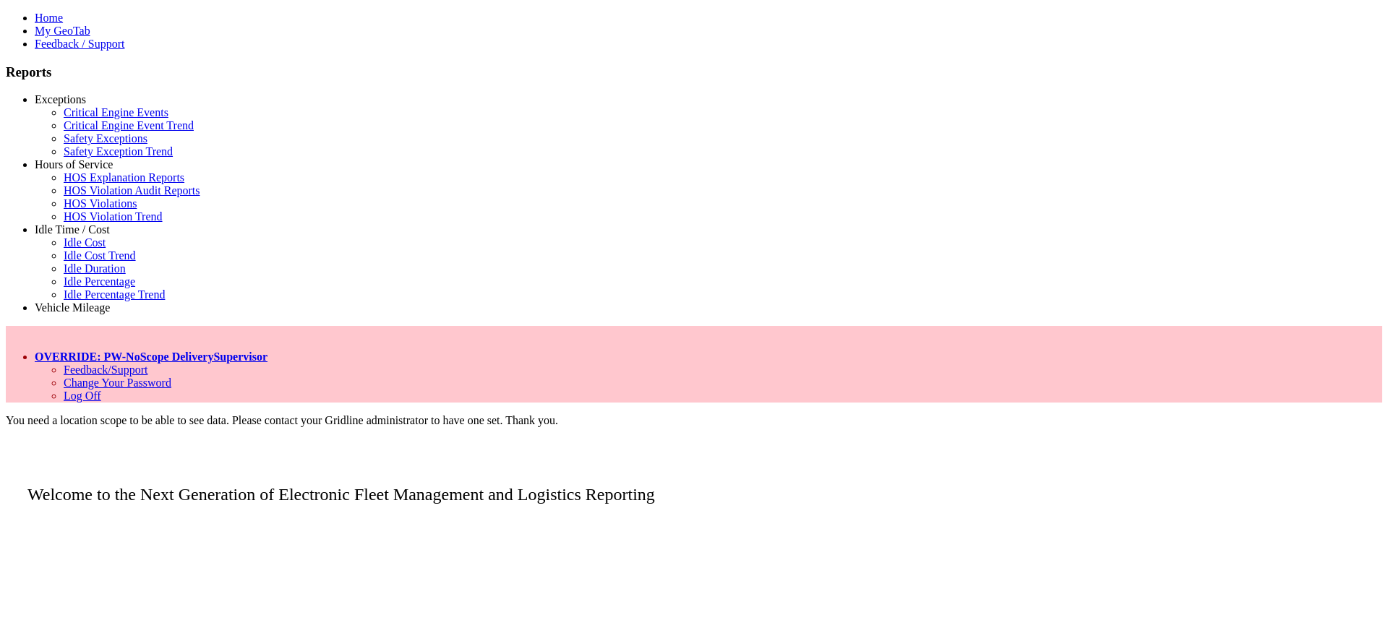 The width and height of the screenshot is (1388, 628). Describe the element at coordinates (694, 72) in the screenshot. I see `h3: Reports` at that location.